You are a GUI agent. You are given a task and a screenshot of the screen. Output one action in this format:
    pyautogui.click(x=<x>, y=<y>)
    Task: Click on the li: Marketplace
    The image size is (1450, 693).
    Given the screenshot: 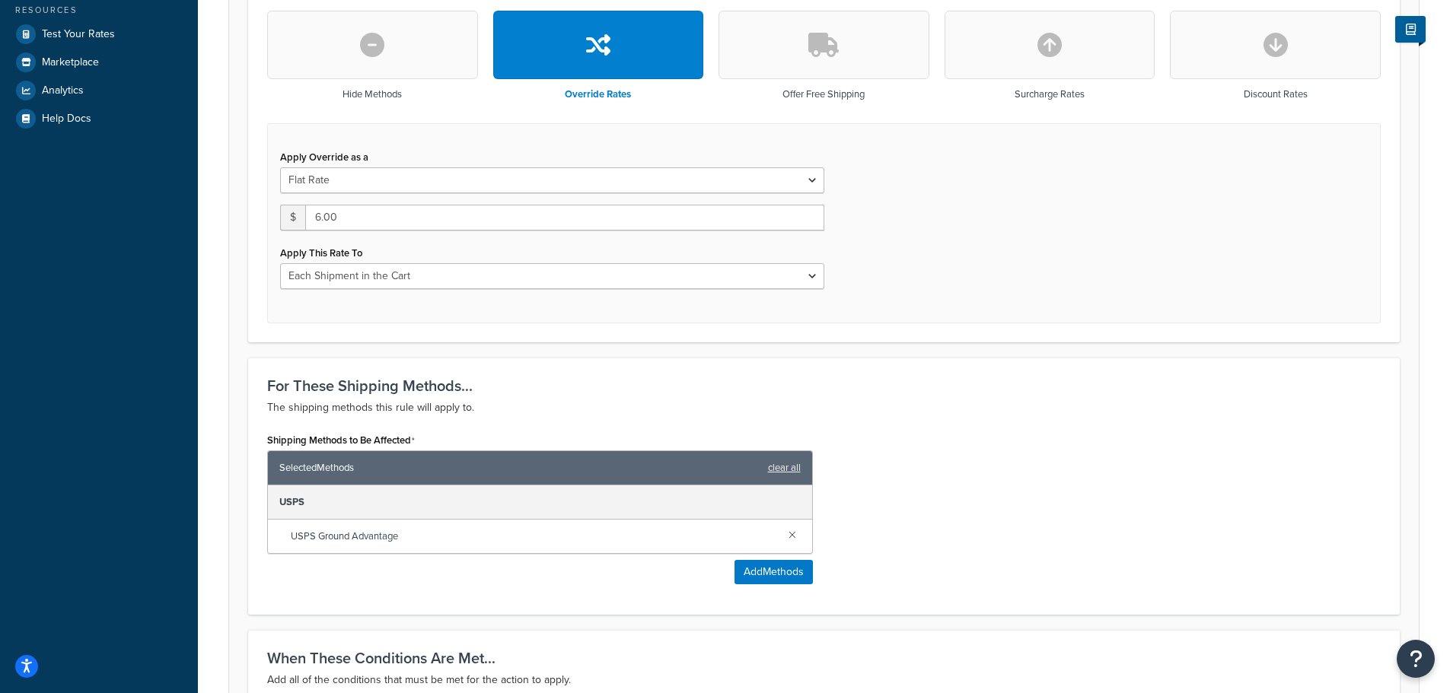 What is the action you would take?
    pyautogui.click(x=99, y=62)
    